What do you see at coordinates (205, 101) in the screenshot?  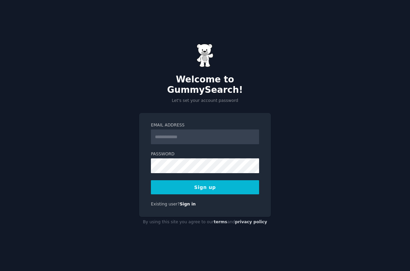 I see `p: Let's set your account password` at bounding box center [205, 101].